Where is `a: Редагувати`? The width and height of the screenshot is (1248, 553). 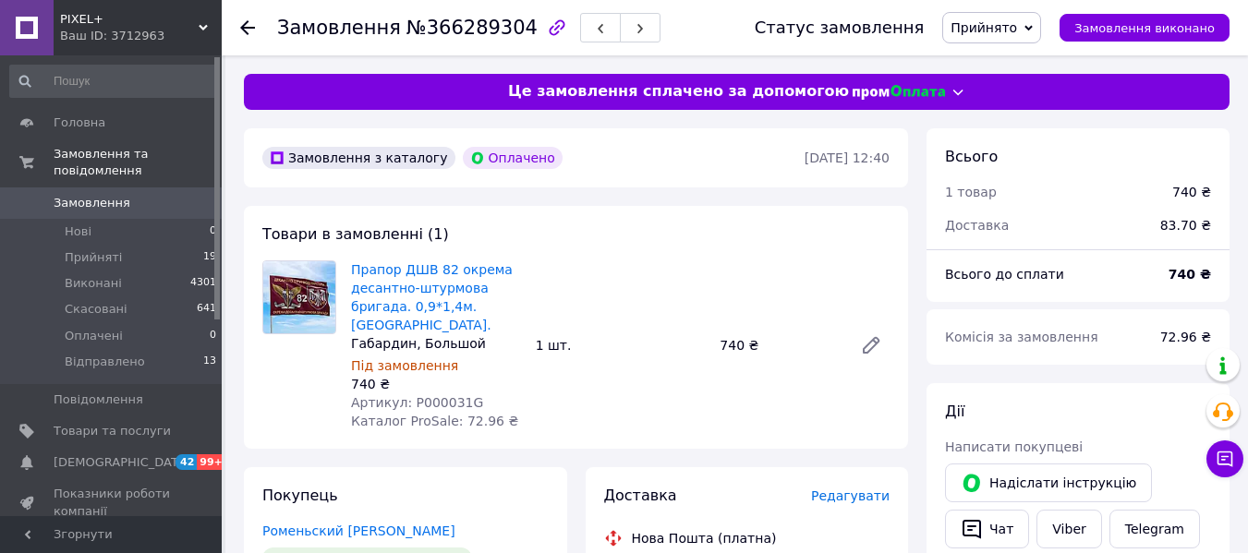
a: Редагувати is located at coordinates (871, 346).